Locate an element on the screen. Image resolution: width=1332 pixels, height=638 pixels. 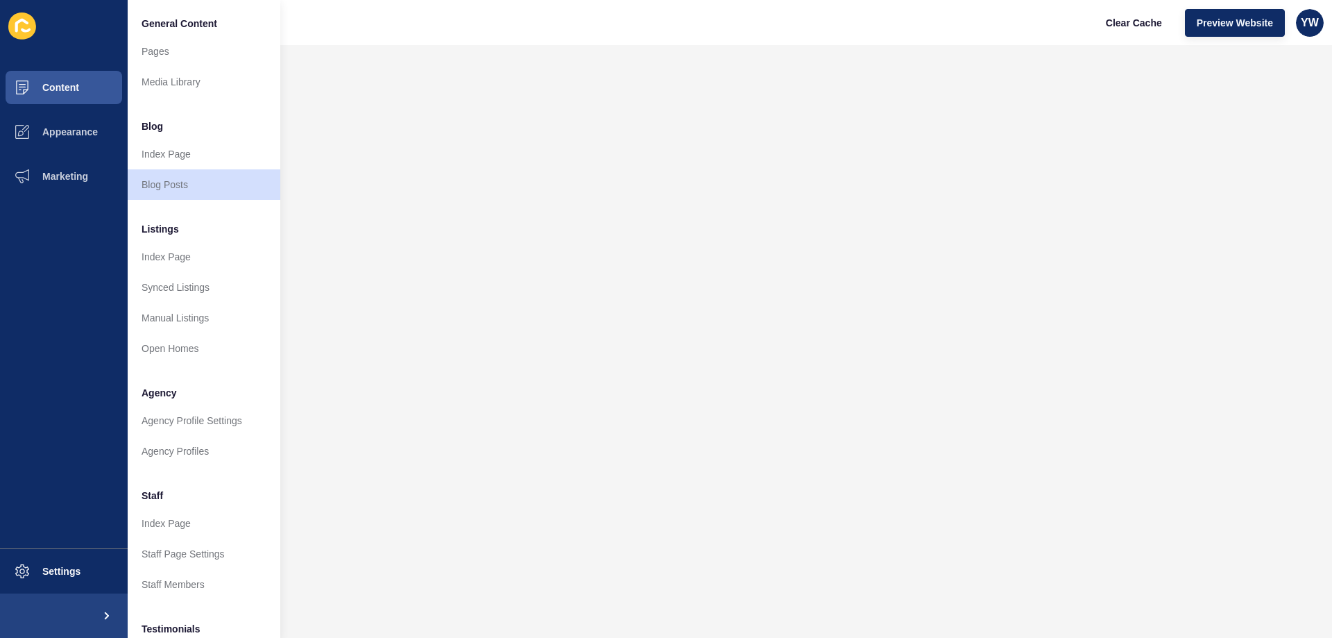
a: Synced Listings is located at coordinates (204, 287).